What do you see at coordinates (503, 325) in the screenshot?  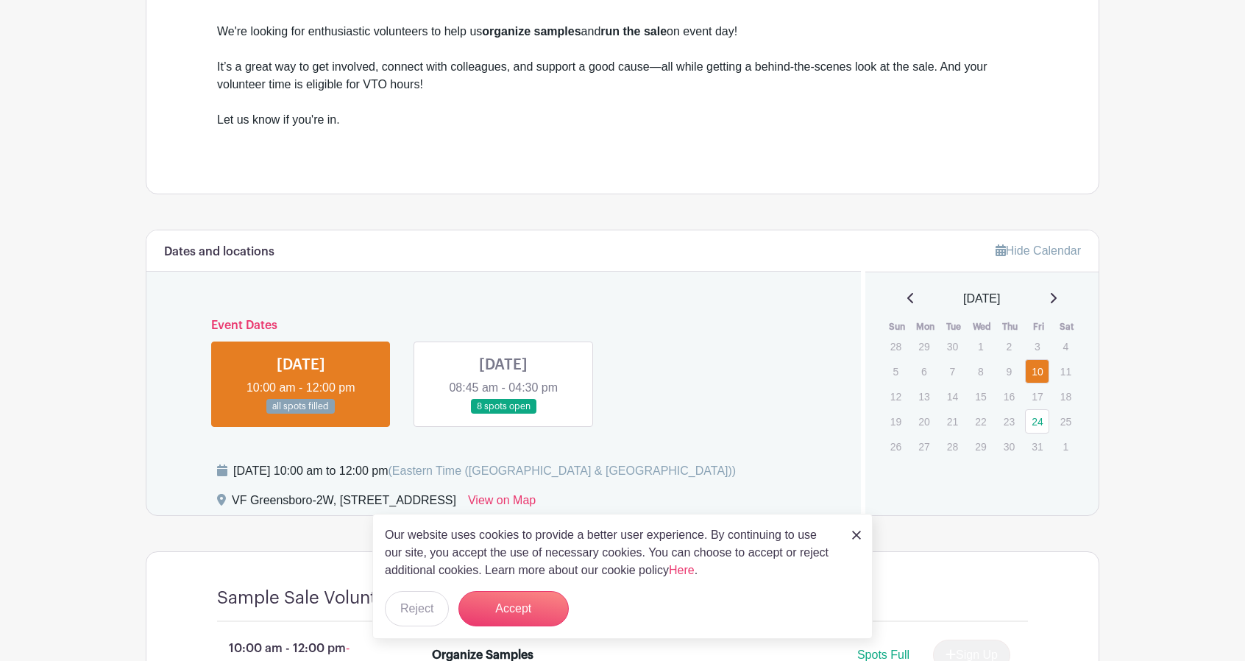 I see `h6: Event Dates` at bounding box center [503, 325].